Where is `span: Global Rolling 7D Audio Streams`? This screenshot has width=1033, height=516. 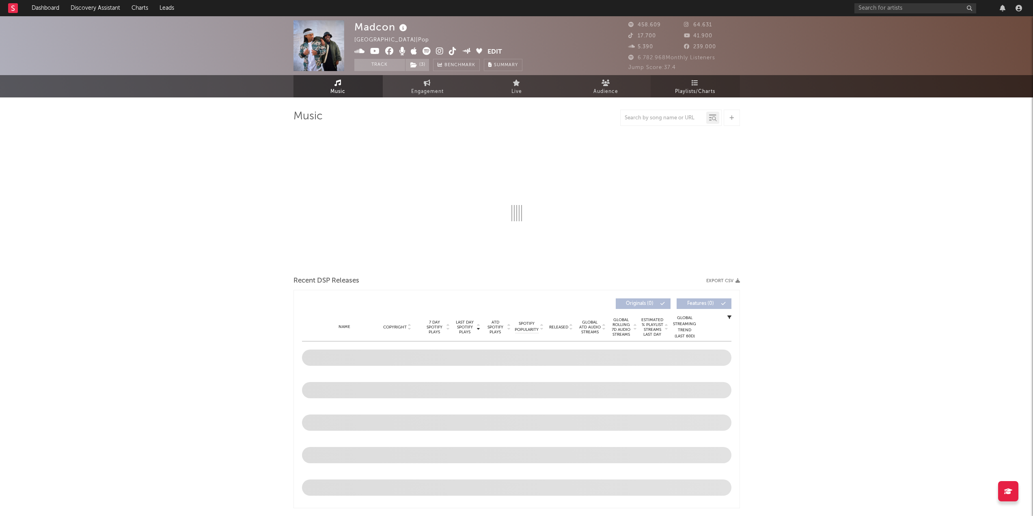
span: Global Rolling 7D Audio Streams is located at coordinates (621, 327).